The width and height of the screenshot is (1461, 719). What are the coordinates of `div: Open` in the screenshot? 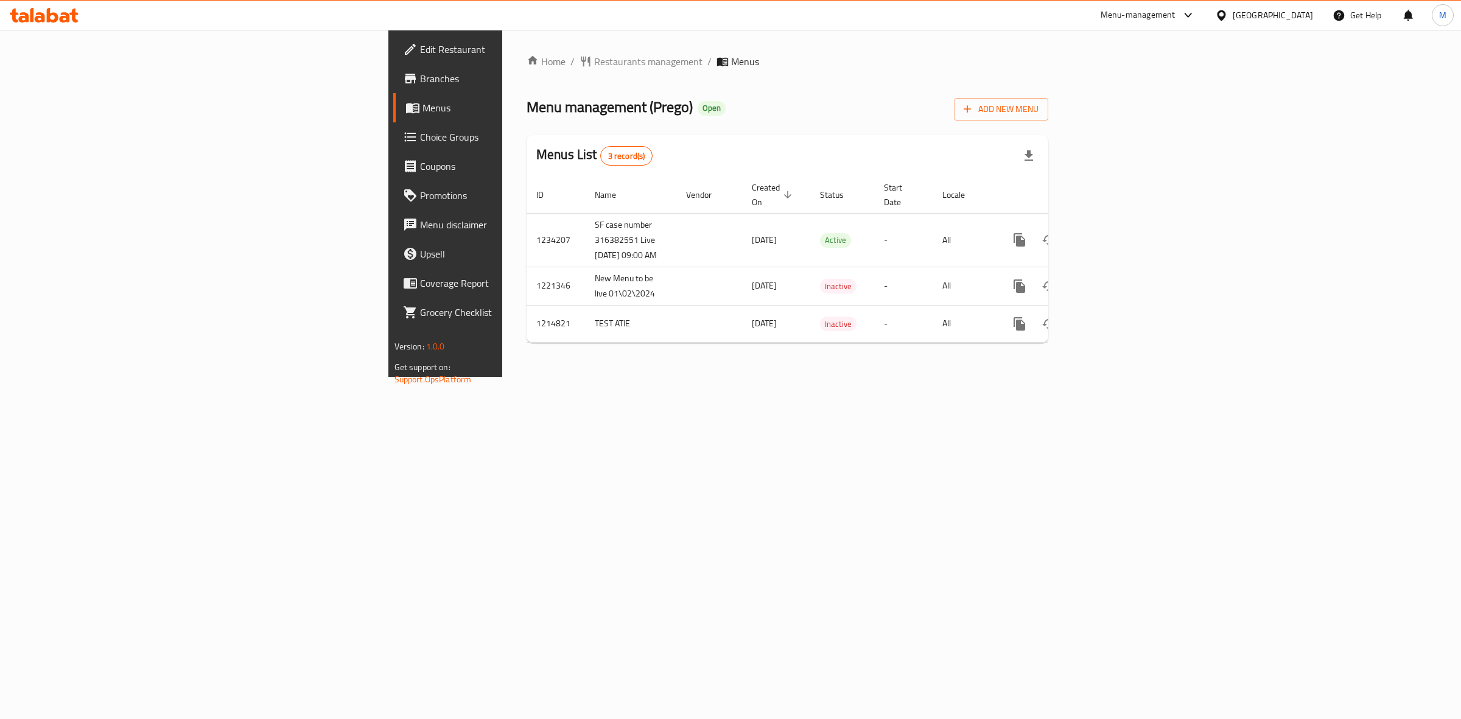 It's located at (712, 108).